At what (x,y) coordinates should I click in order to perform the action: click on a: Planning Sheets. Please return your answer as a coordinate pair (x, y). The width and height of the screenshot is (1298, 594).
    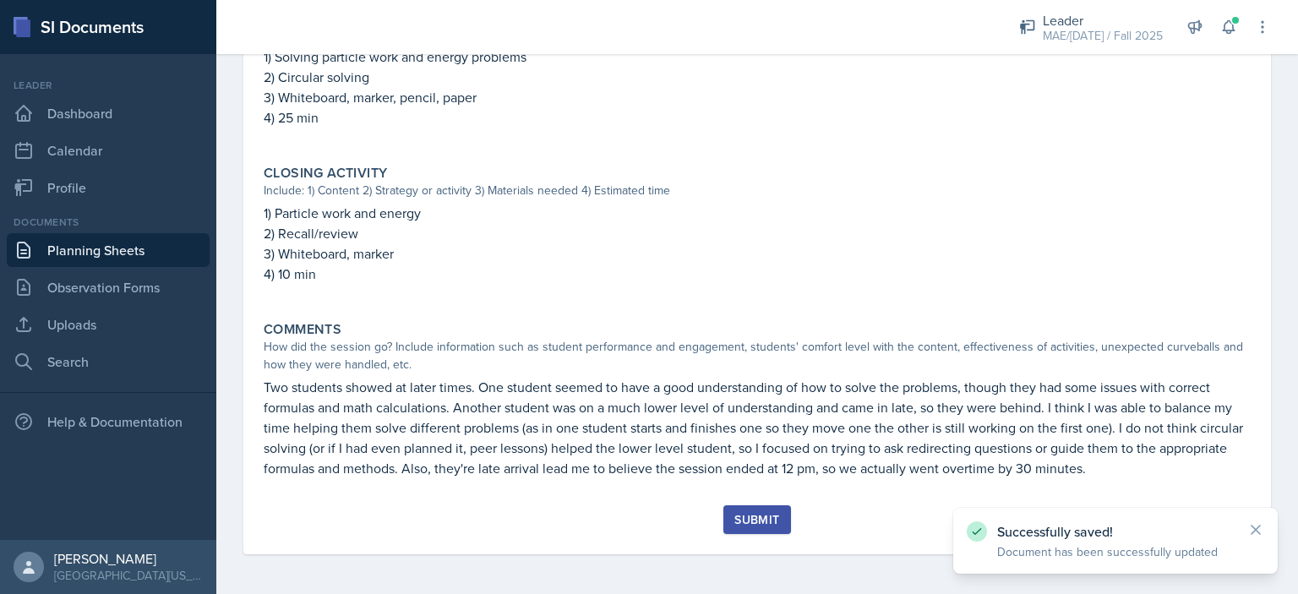
    Looking at the image, I should click on (108, 250).